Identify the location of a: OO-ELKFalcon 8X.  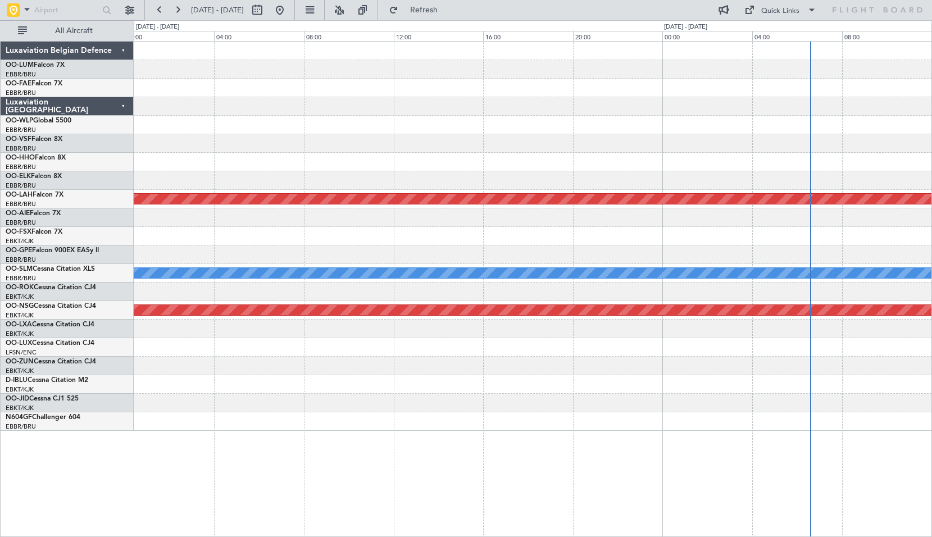
(34, 176).